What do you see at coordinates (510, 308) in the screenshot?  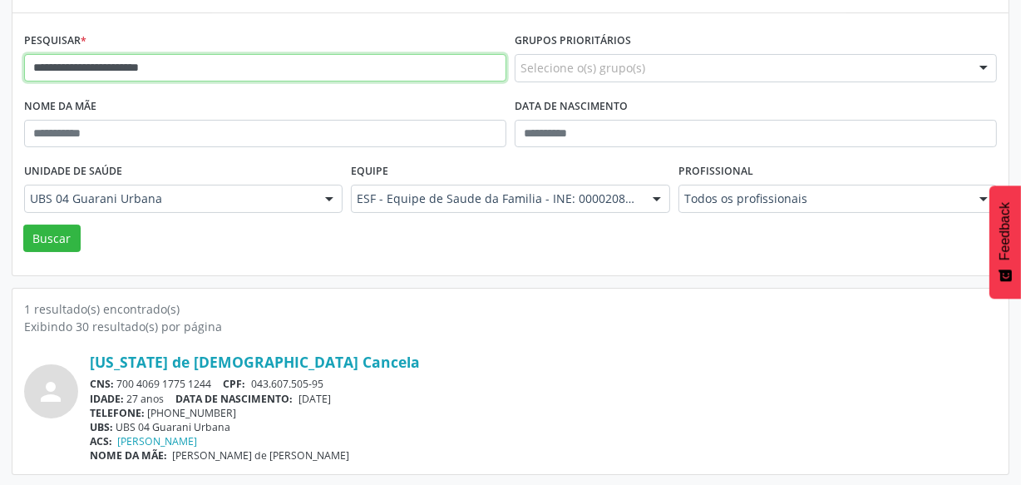 I see `div: 1 resultado(s) encontrado(s)` at bounding box center [510, 308].